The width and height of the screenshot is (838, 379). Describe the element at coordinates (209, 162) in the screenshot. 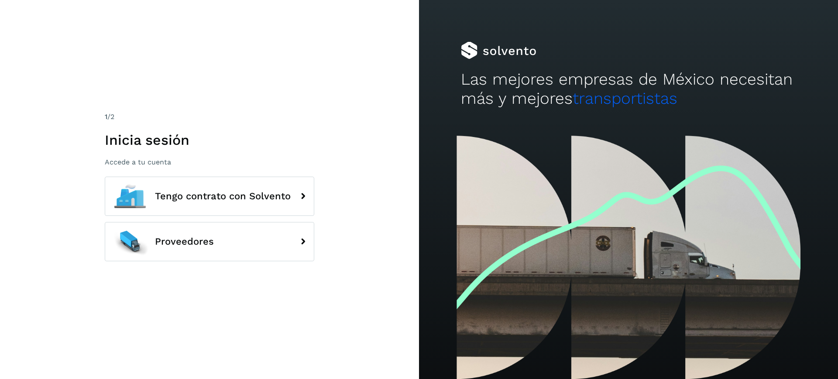

I see `p: Accede a tu cuenta` at that location.